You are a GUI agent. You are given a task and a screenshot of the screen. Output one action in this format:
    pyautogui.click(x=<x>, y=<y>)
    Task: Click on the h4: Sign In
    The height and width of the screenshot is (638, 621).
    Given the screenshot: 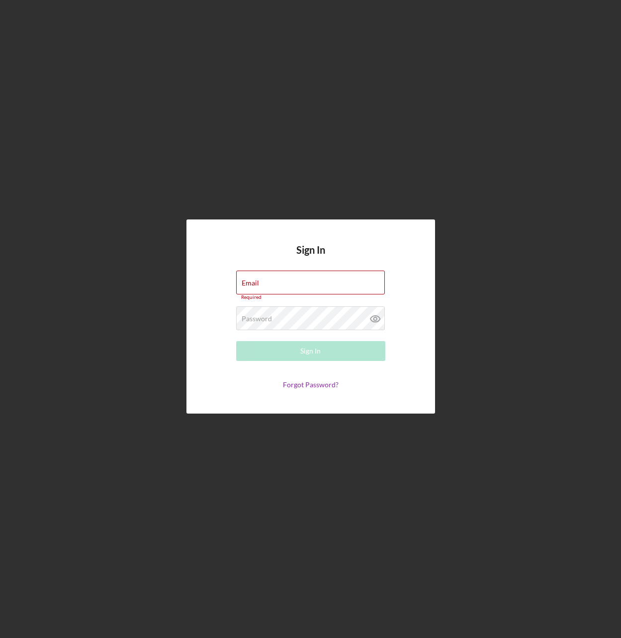 What is the action you would take?
    pyautogui.click(x=311, y=257)
    